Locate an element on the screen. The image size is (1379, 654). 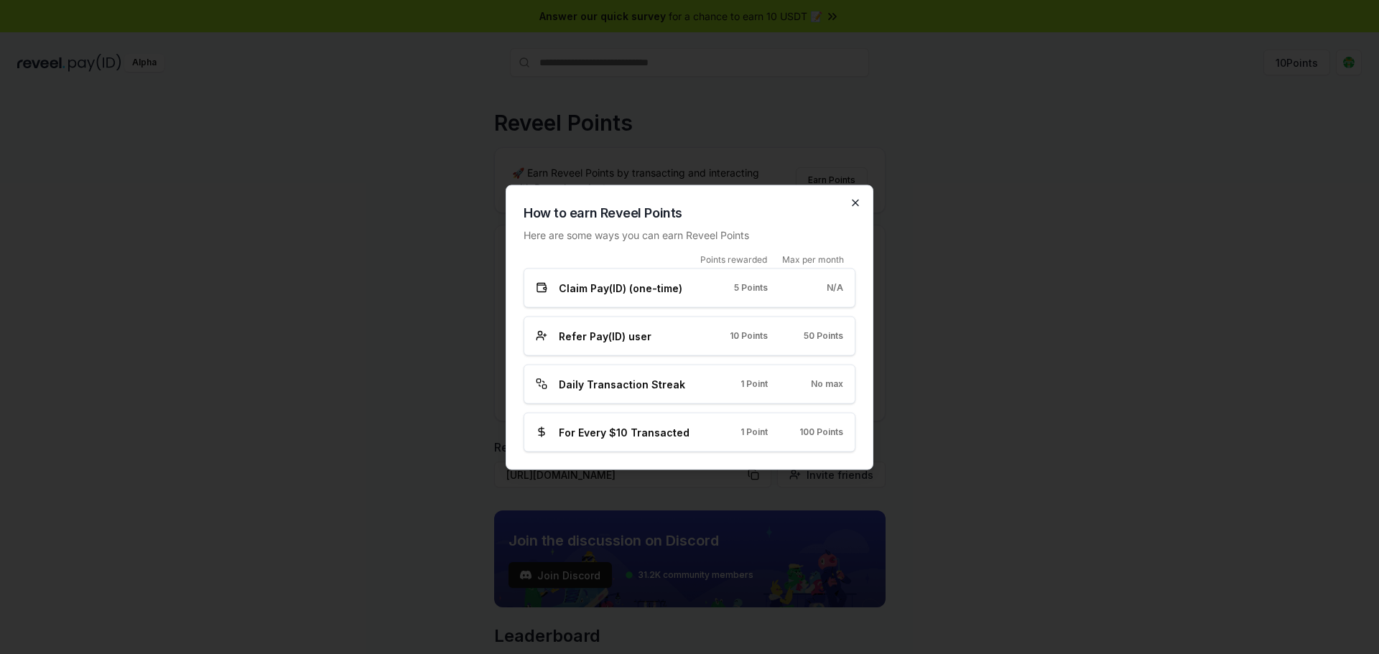
span: Points rewarded is located at coordinates (733, 259).